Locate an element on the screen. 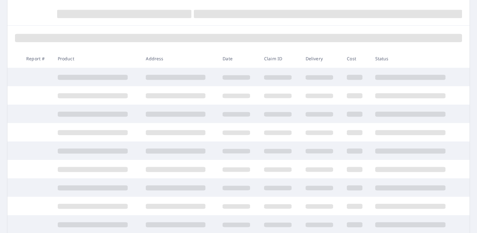  th: Claim ID is located at coordinates (280, 58).